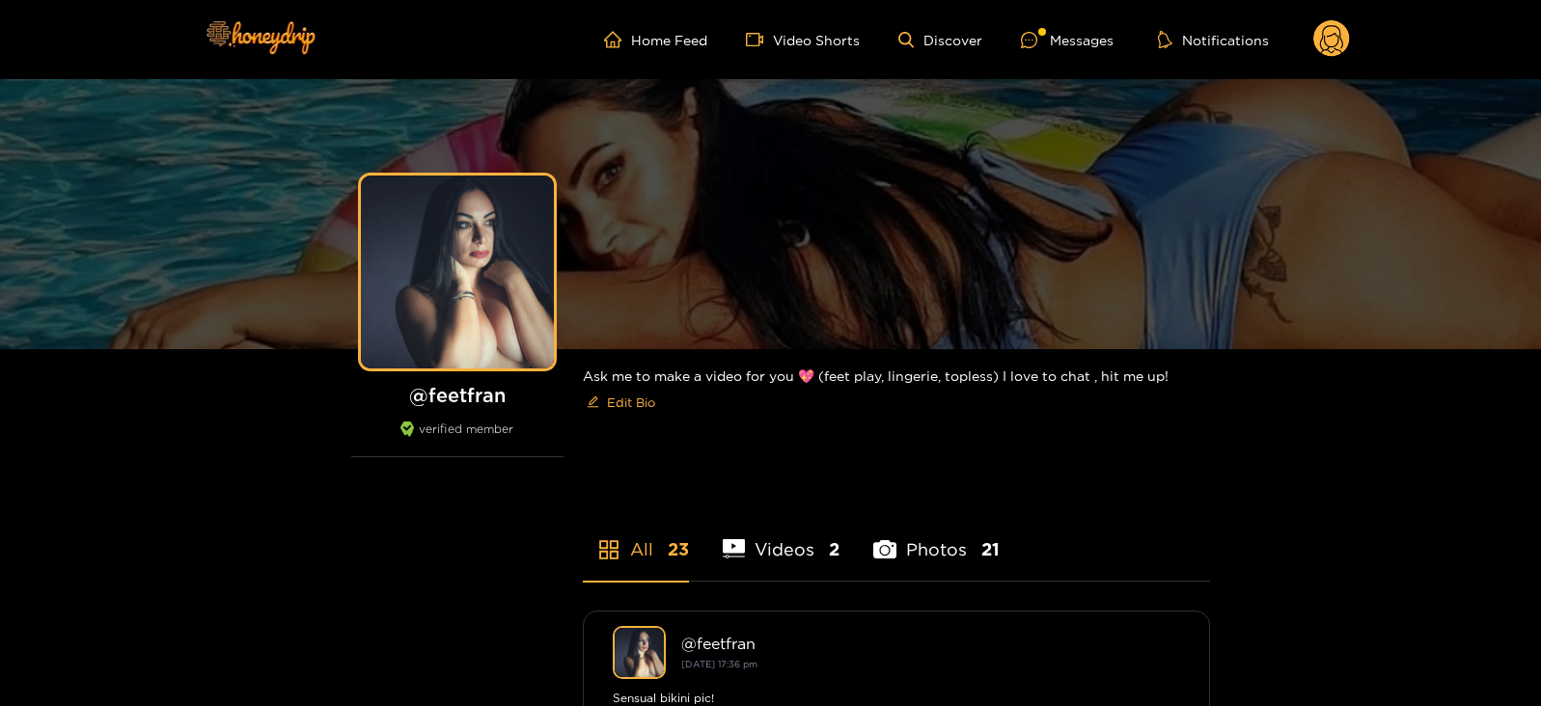 This screenshot has height=706, width=1541. Describe the element at coordinates (803, 40) in the screenshot. I see `a: Video Shorts` at that location.